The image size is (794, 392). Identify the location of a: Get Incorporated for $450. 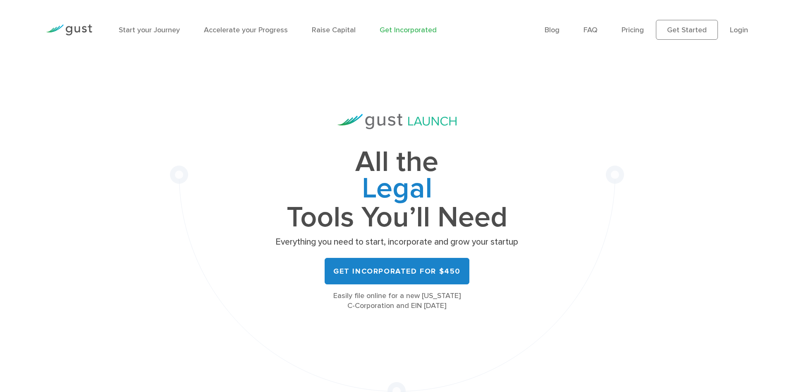
(397, 271).